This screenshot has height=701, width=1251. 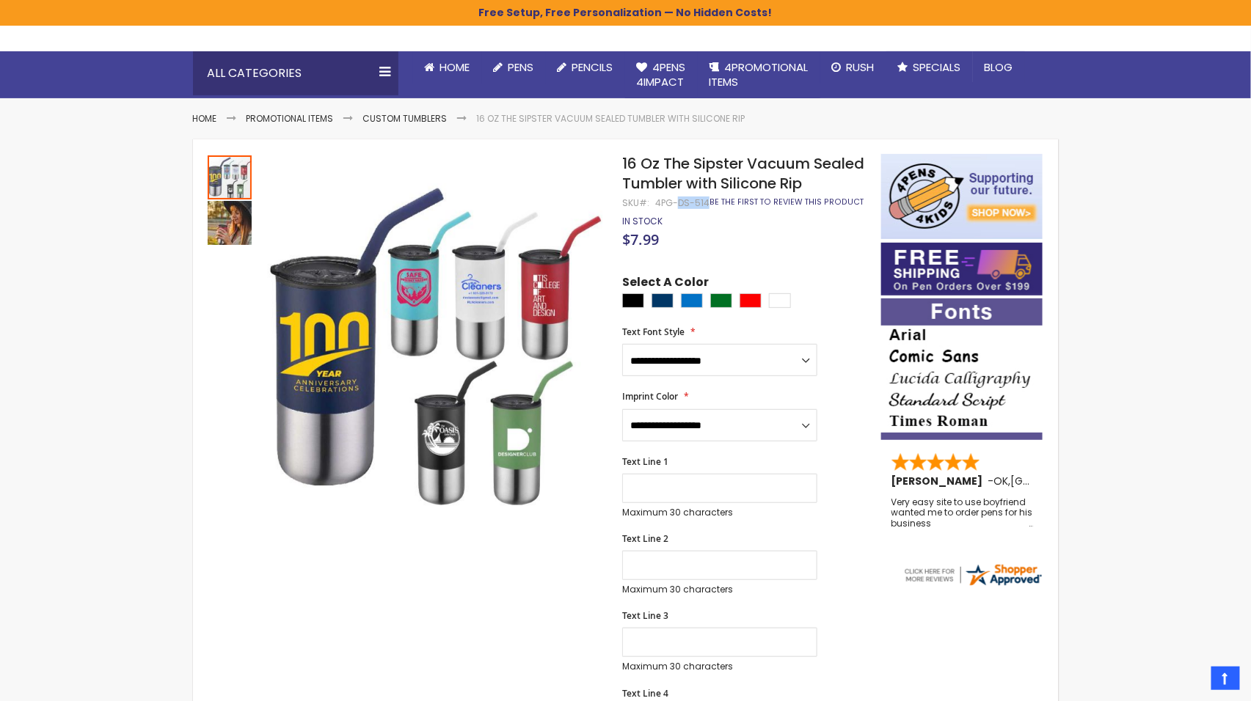 What do you see at coordinates (853, 67) in the screenshot?
I see `a: Rush` at bounding box center [853, 67].